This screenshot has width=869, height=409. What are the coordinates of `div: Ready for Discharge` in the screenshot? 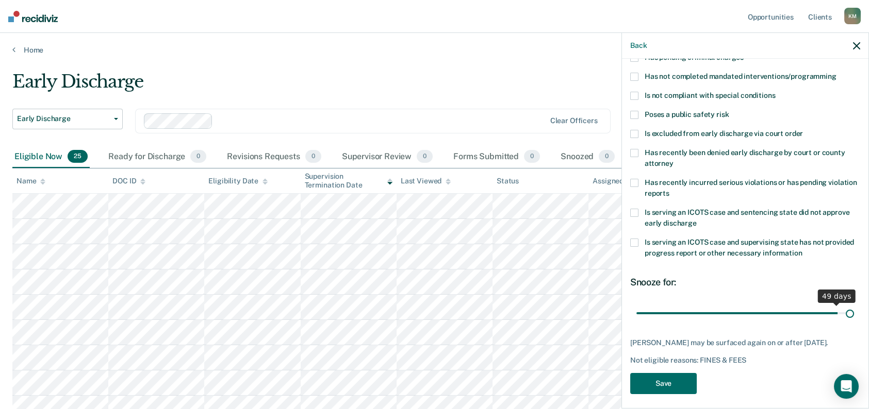 It's located at (157, 157).